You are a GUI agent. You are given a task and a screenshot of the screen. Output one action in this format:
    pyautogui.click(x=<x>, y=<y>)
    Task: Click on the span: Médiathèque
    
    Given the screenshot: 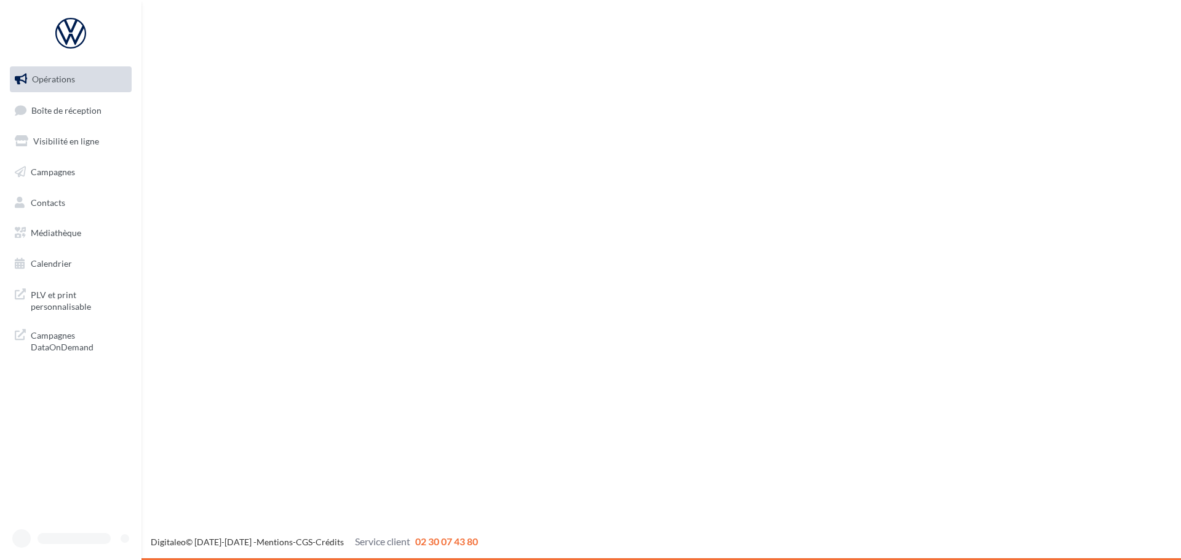 What is the action you would take?
    pyautogui.click(x=56, y=232)
    